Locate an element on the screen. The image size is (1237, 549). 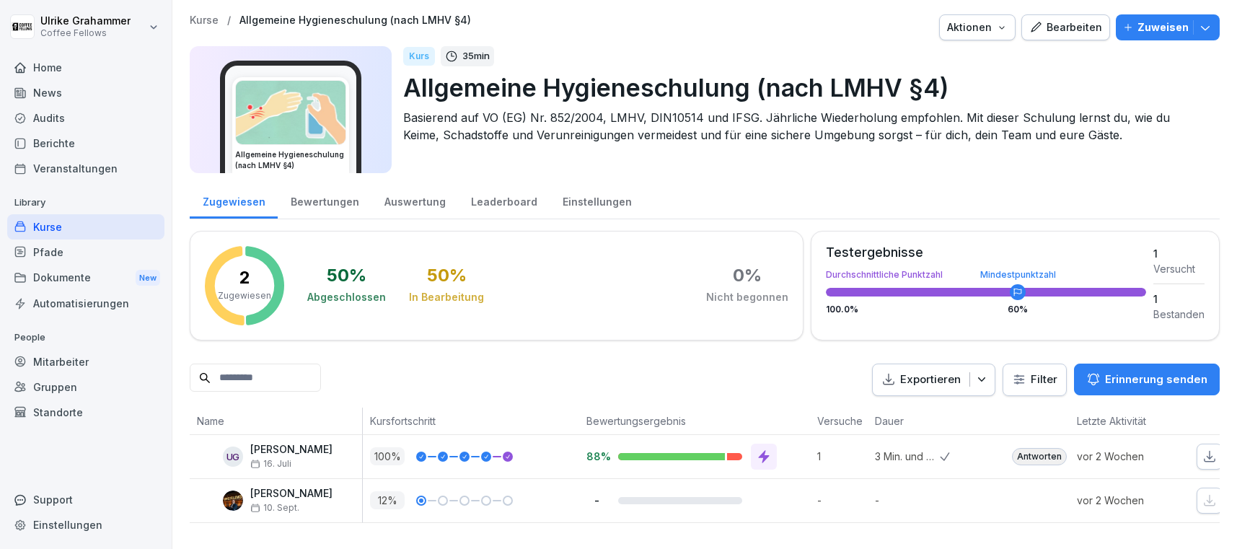
a: Allgemeine Hygieneschulung (nach LMHV §4) is located at coordinates (355, 20).